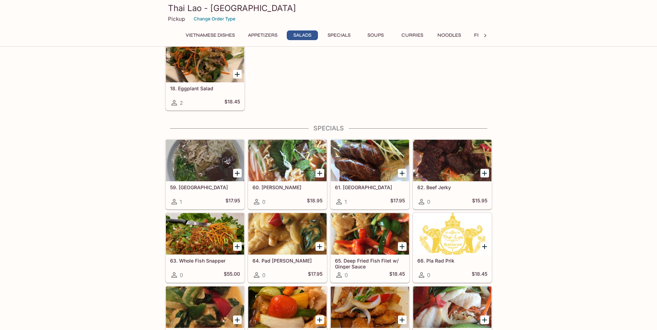 This screenshot has width=657, height=330. What do you see at coordinates (320, 247) in the screenshot?
I see `button: Add 64. Pad Chu-Chee` at bounding box center [320, 247].